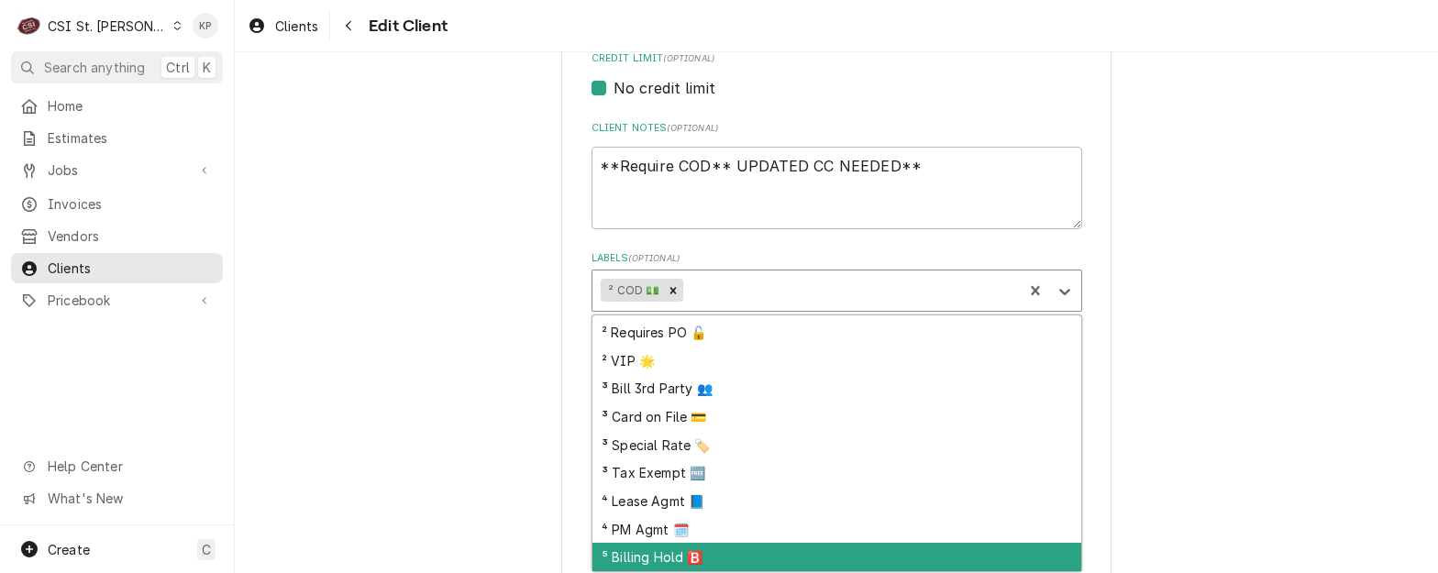 Image resolution: width=1438 pixels, height=573 pixels. Describe the element at coordinates (116, 105) in the screenshot. I see `a: Home` at that location.